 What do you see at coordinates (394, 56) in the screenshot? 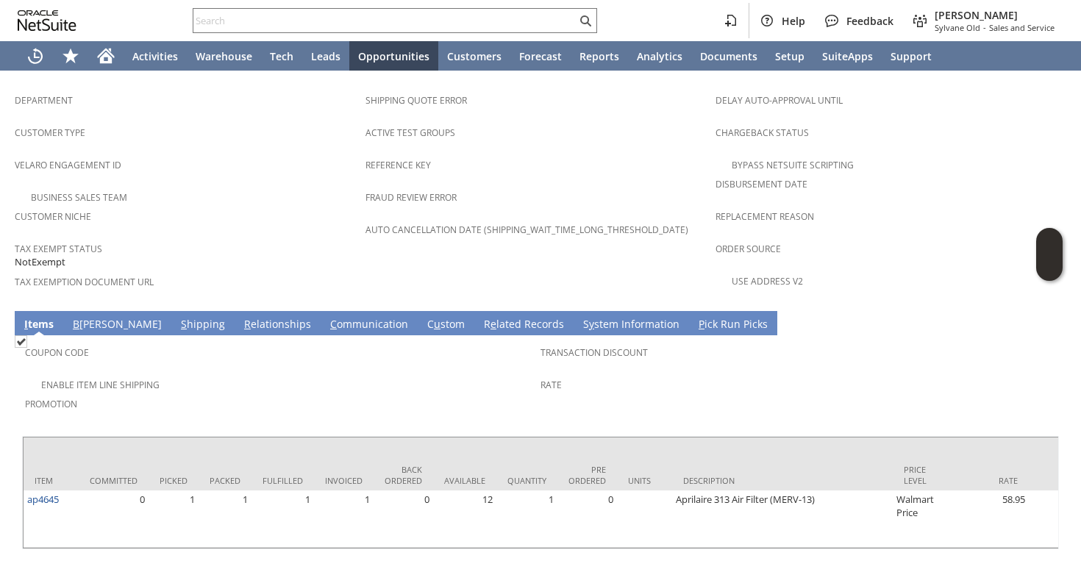
I see `a: Opportunities` at bounding box center [394, 56].